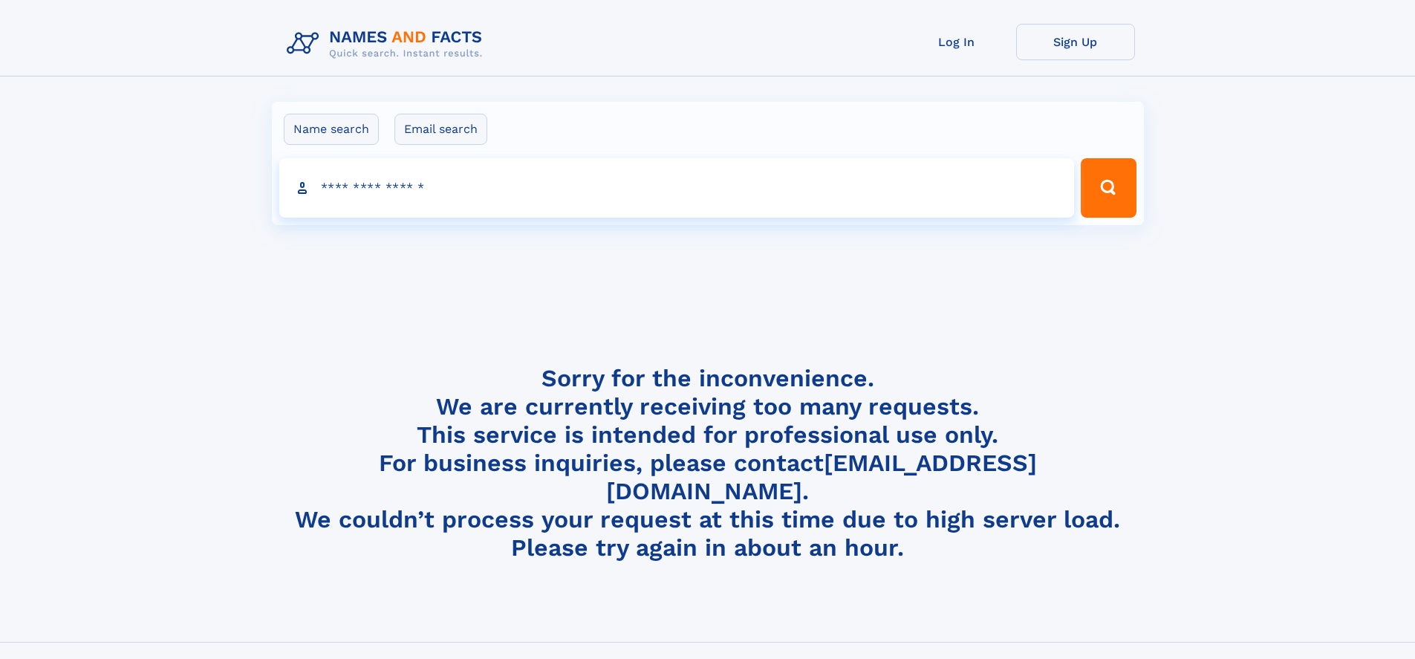 This screenshot has height=659, width=1415. Describe the element at coordinates (331, 129) in the screenshot. I see `label: Name search` at that location.